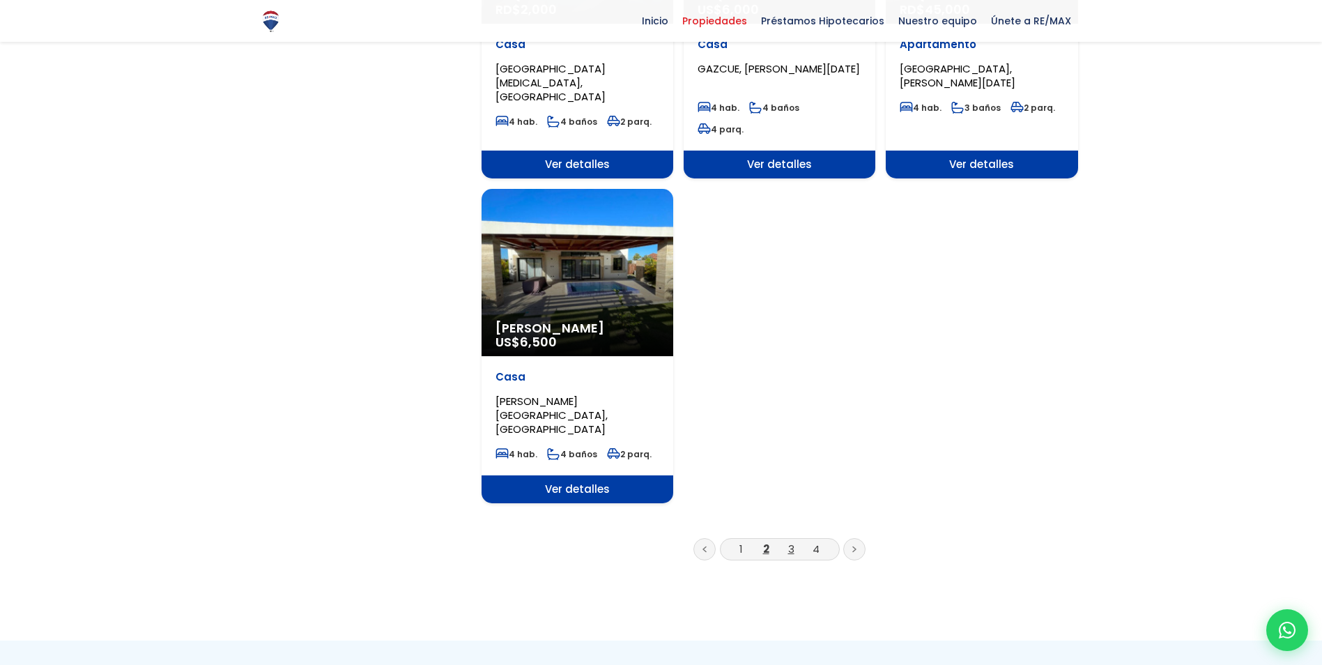  Describe the element at coordinates (822, 21) in the screenshot. I see `span: Préstamos Hipotecarios` at that location.